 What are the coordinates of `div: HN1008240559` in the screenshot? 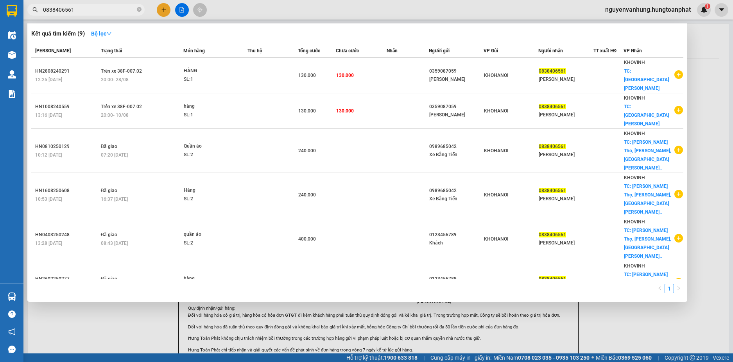 It's located at (67, 107).